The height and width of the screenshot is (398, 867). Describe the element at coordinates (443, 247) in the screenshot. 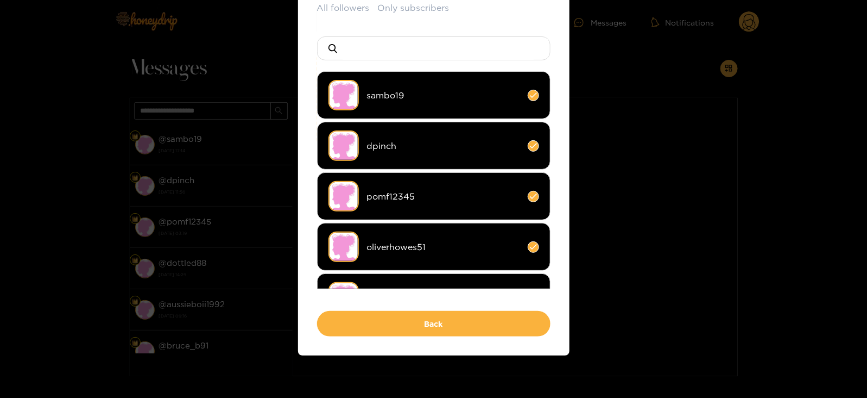

I see `span: oliverhowes51` at that location.